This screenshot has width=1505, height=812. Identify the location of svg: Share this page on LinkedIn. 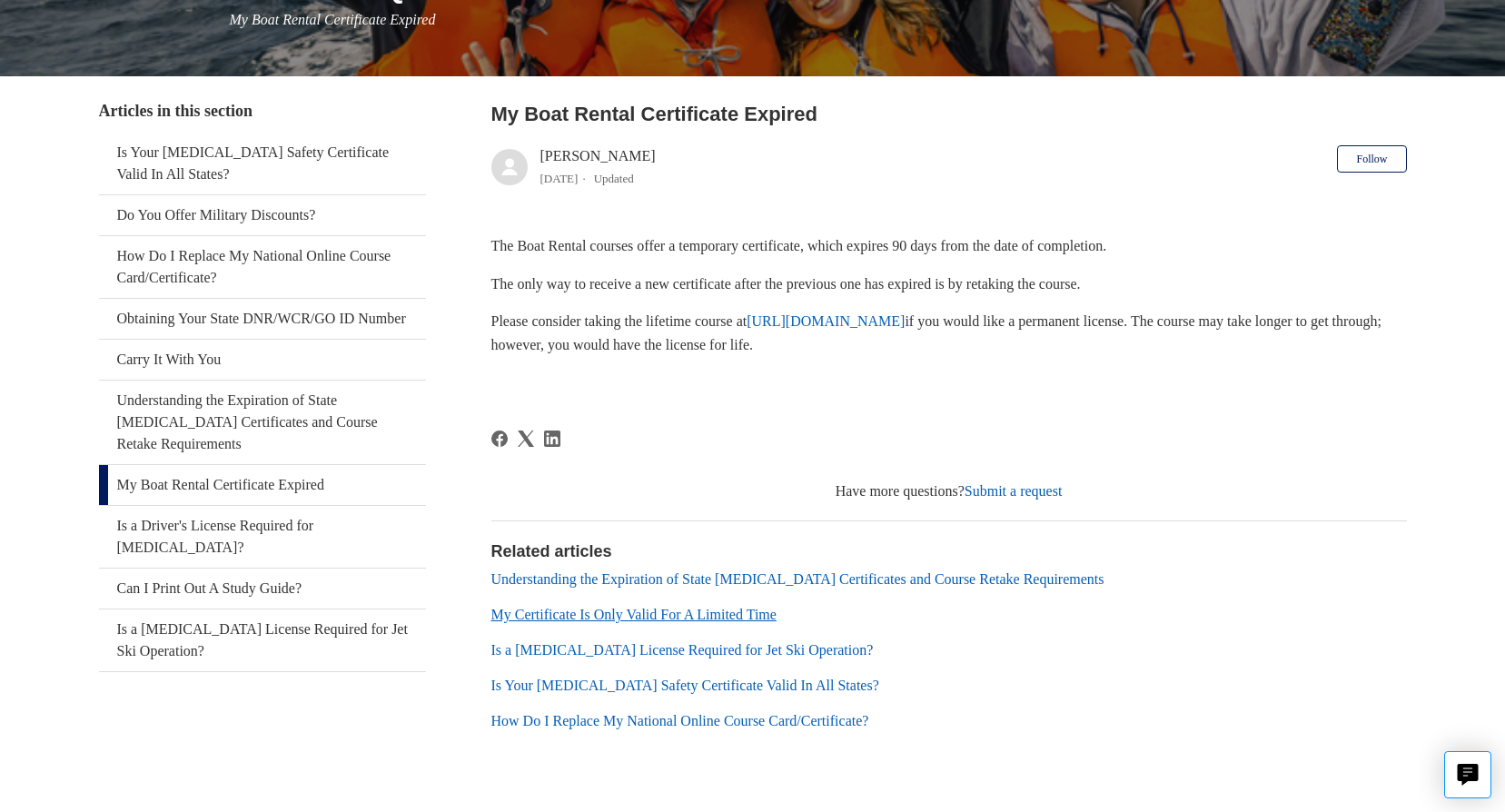
(552, 439).